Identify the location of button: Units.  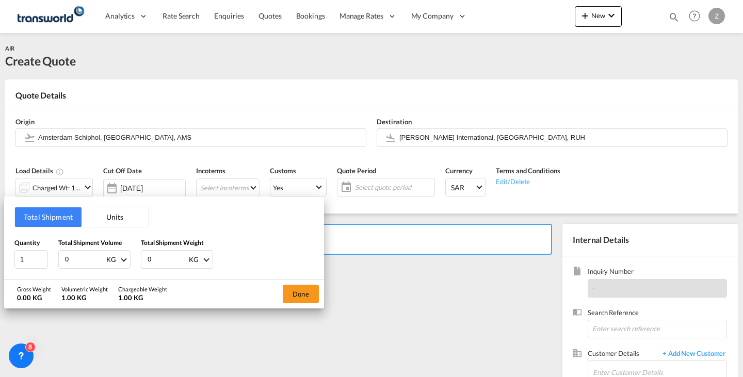
(115, 217).